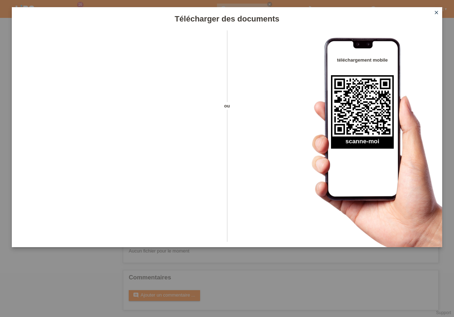 The image size is (454, 317). What do you see at coordinates (436, 13) in the screenshot?
I see `i: close` at bounding box center [436, 13].